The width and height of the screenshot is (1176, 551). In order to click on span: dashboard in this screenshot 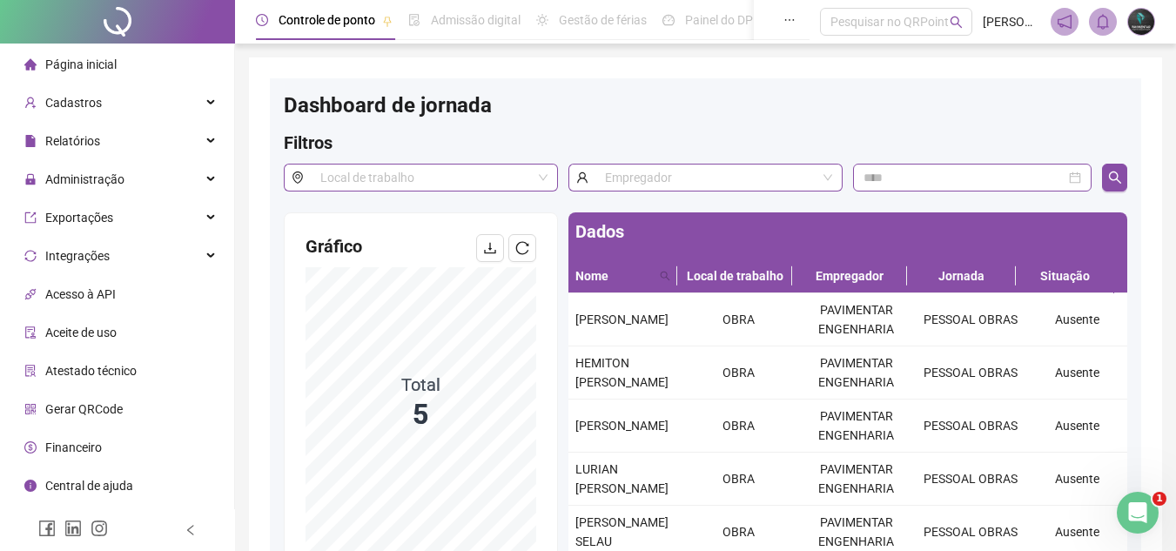, I will do `click(669, 20)`.